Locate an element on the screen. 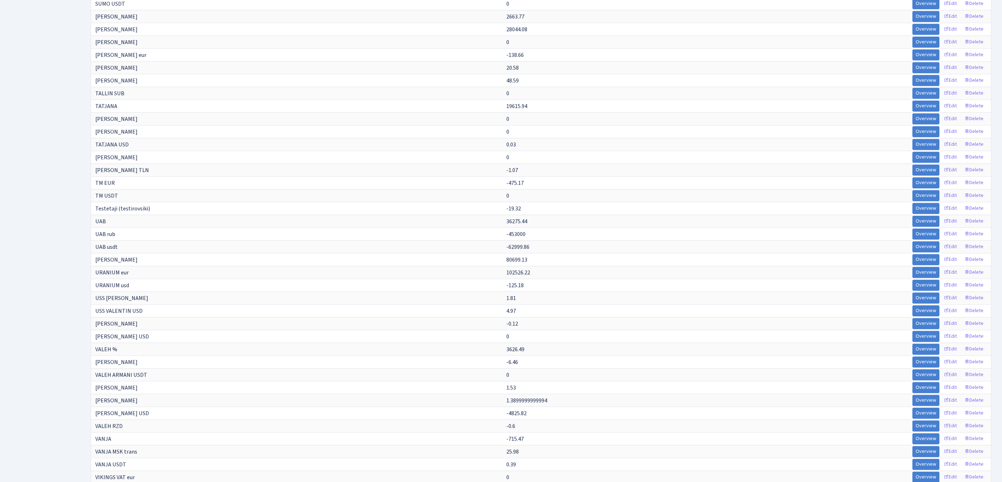 This screenshot has height=482, width=1002. span: VANJA is located at coordinates (103, 439).